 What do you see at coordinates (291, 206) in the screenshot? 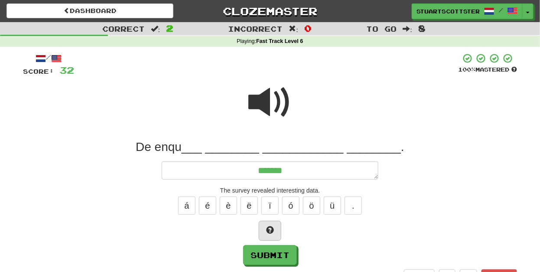
I see `button: ó` at bounding box center [291, 206].